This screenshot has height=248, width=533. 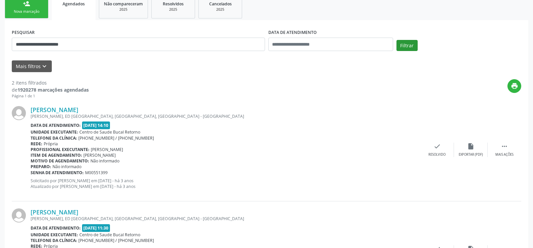 I want to click on span: Resolvidos, so click(x=173, y=4).